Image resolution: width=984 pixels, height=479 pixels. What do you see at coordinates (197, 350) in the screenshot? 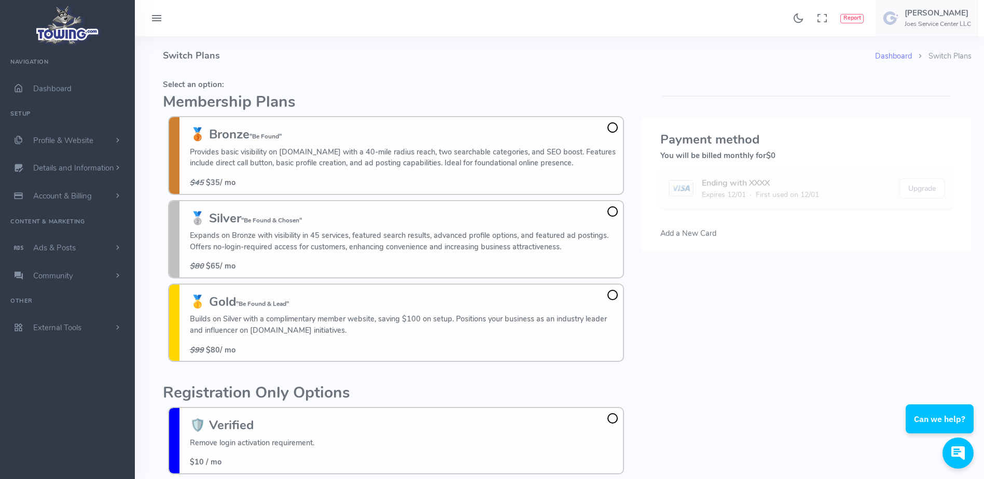
I see `s: $99` at bounding box center [197, 350].